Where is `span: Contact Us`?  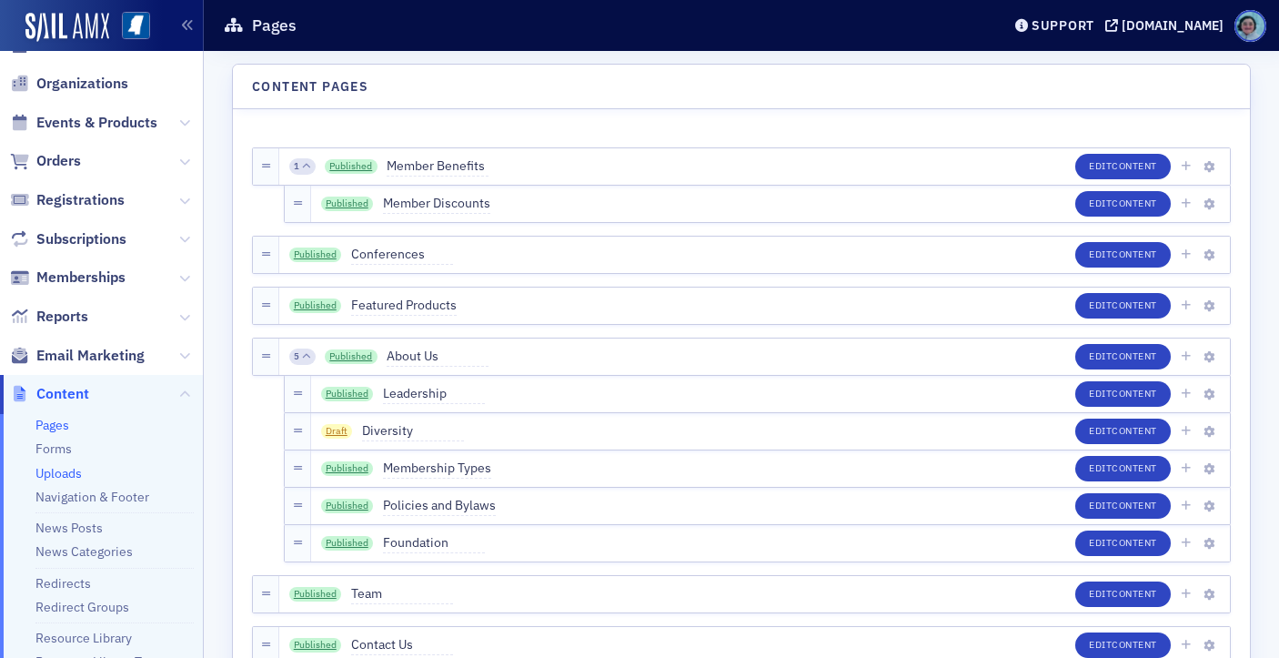 span: Contact Us is located at coordinates (402, 645).